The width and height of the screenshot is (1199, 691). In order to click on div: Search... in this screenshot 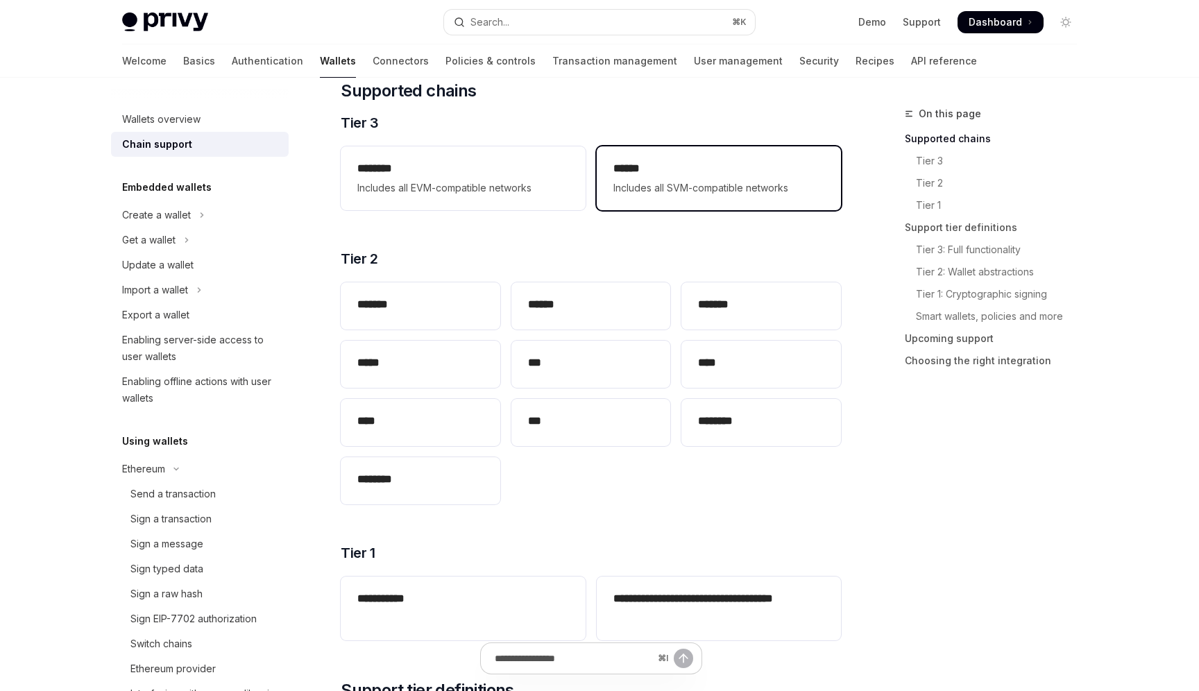, I will do `click(490, 22)`.